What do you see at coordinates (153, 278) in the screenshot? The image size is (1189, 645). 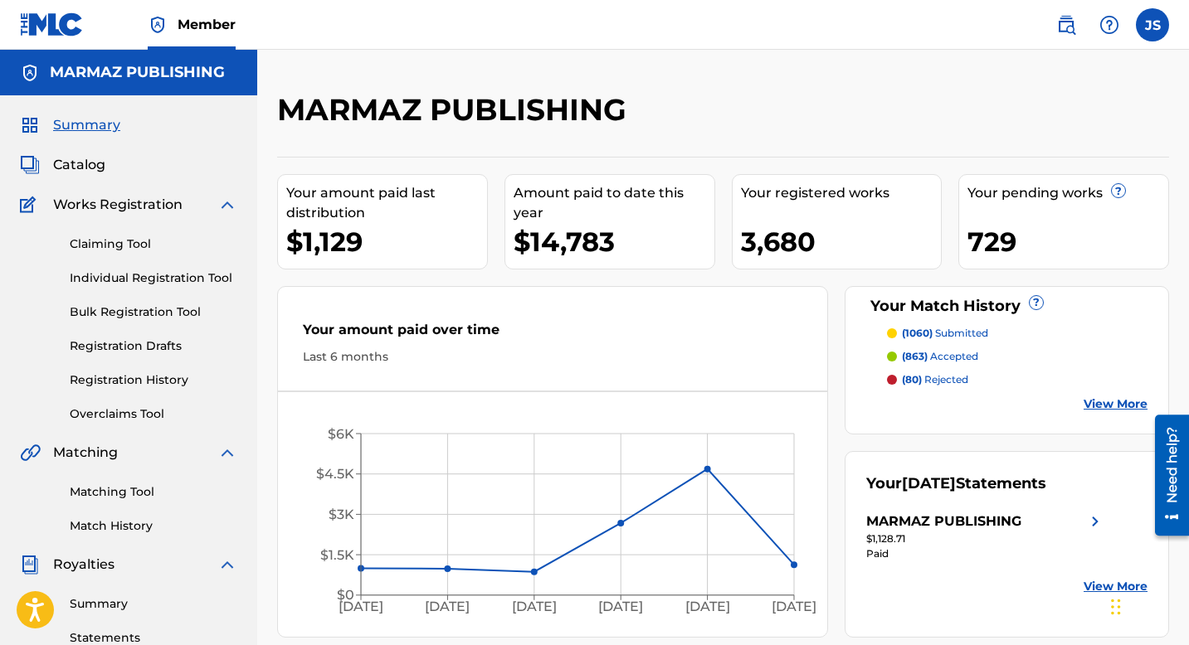 I see `a: Individual Registration Tool` at bounding box center [153, 278].